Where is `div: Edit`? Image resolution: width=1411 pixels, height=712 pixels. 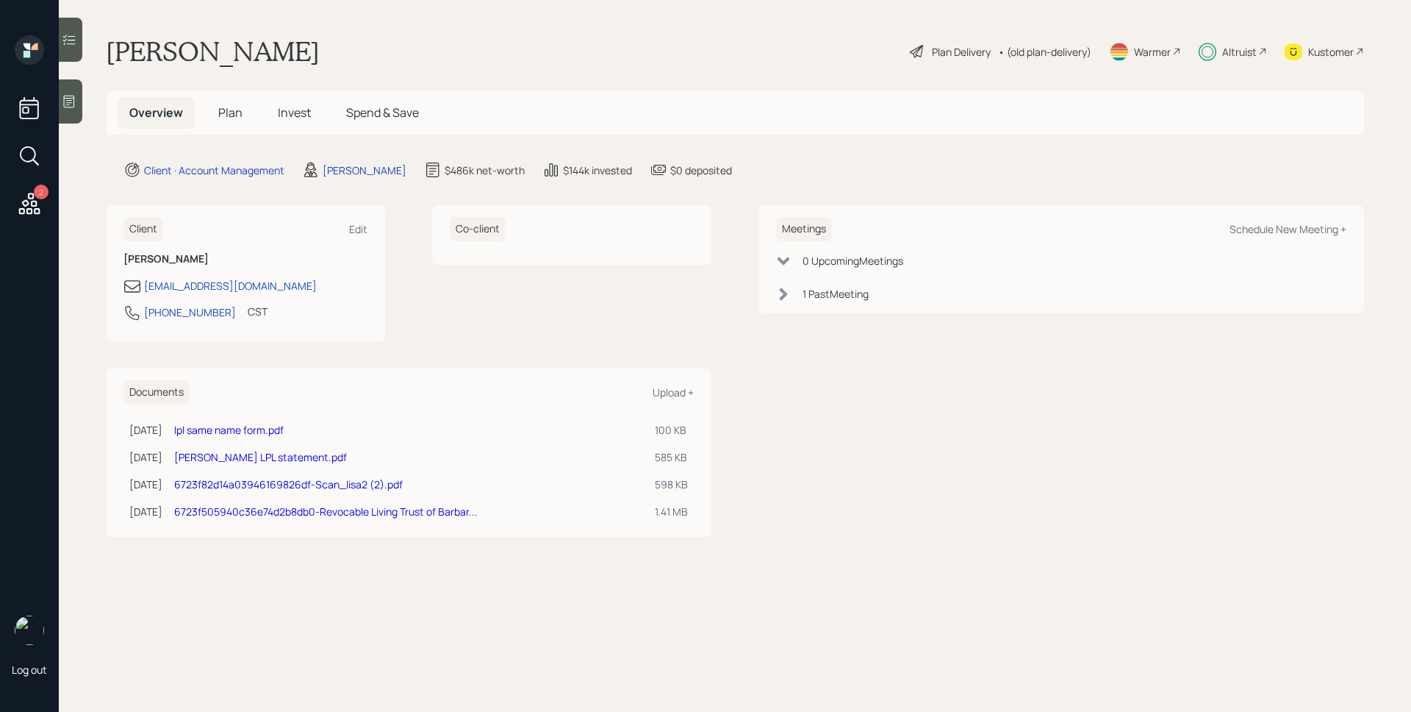 div: Edit is located at coordinates (358, 229).